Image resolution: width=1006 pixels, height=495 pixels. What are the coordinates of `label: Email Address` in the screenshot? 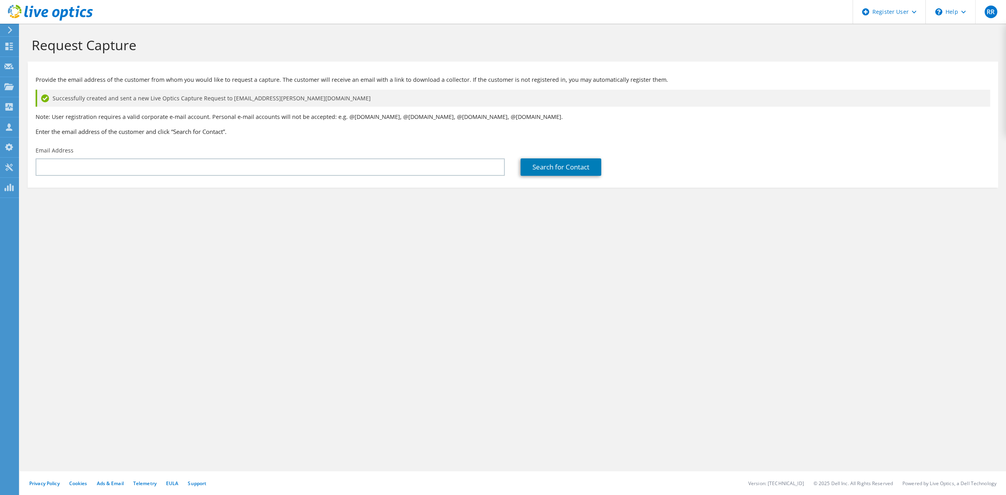 It's located at (55, 151).